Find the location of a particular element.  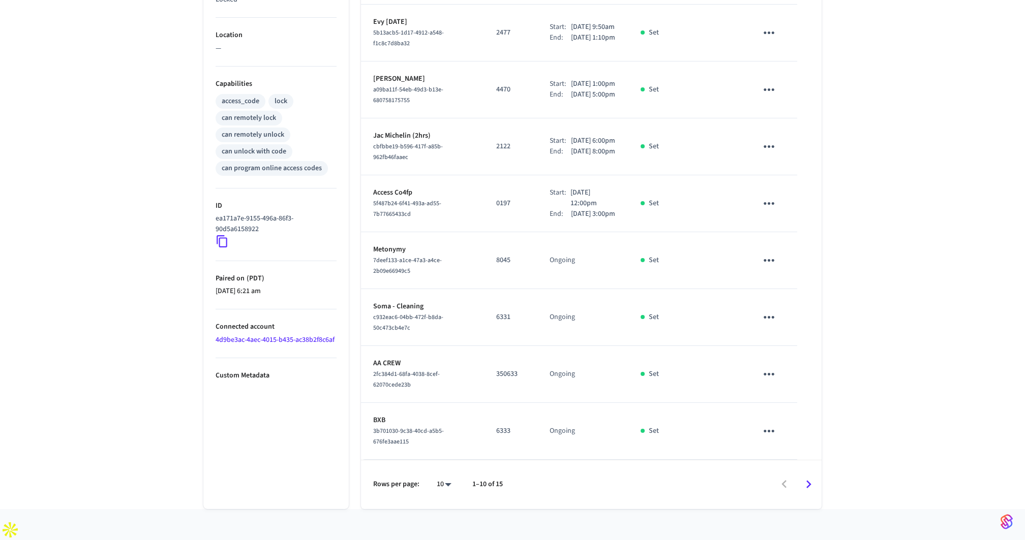

p: ea171a7e-9155-496a-86f3-90d5a6158922 is located at coordinates (274, 224).